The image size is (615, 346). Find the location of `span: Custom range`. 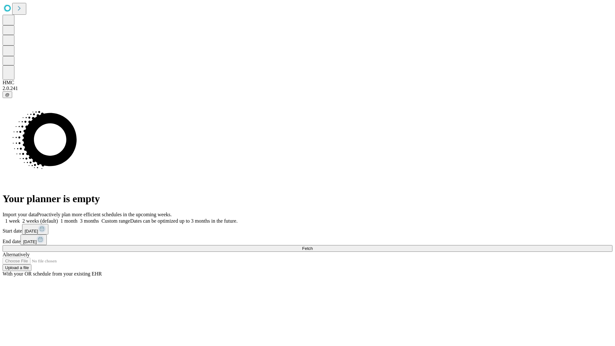

span: Custom range is located at coordinates (116, 221).